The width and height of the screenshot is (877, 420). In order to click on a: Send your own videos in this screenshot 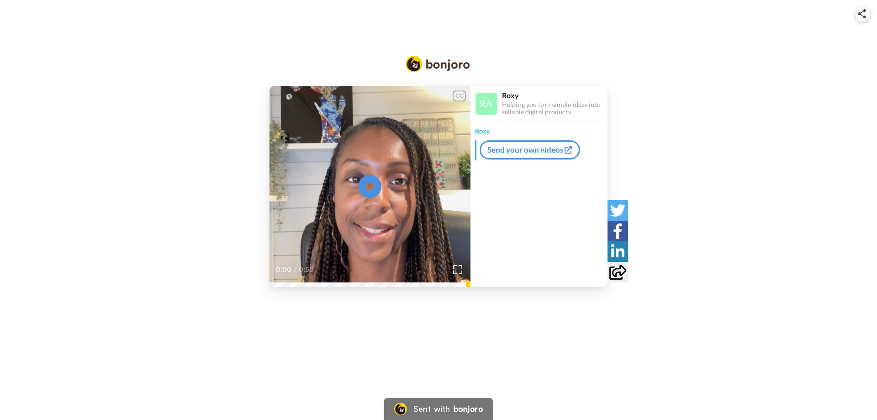, I will do `click(530, 150)`.